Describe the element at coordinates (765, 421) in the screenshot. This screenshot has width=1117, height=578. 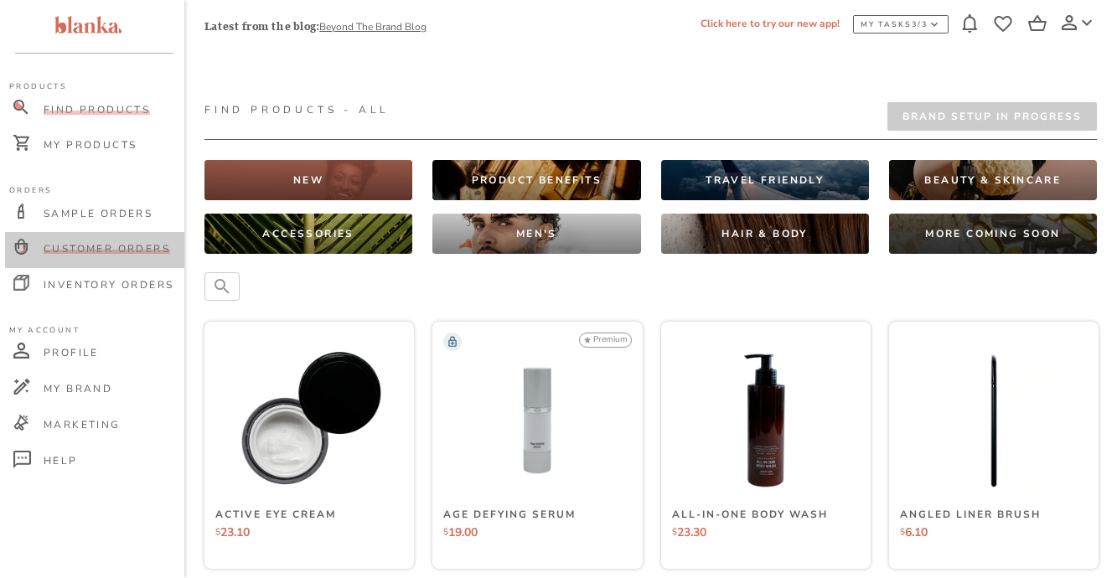
I see `img: All-in-one Body Wash` at that location.